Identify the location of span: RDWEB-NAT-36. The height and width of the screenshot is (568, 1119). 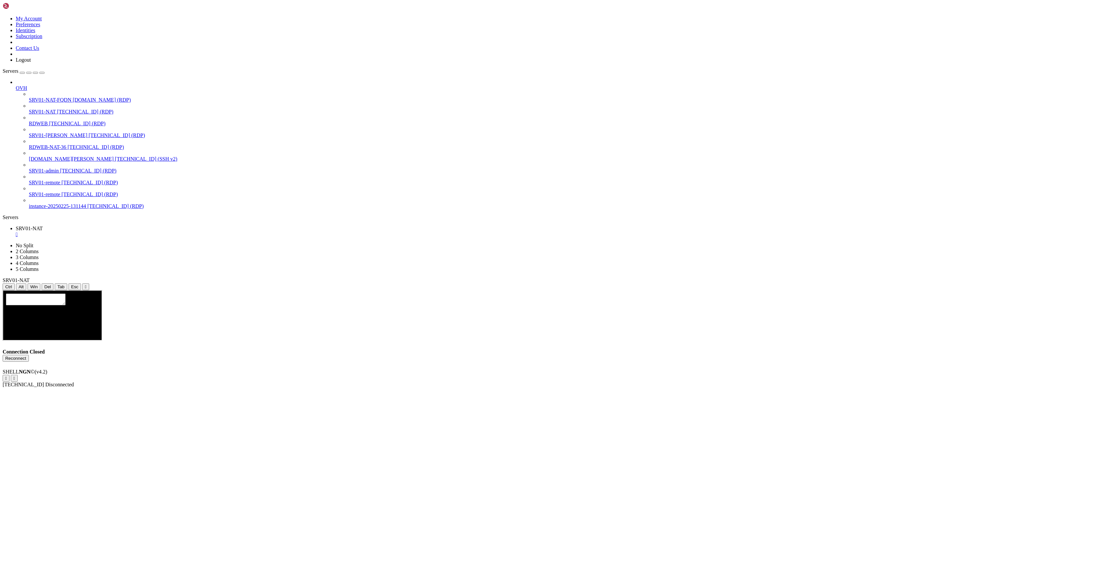
(48, 147).